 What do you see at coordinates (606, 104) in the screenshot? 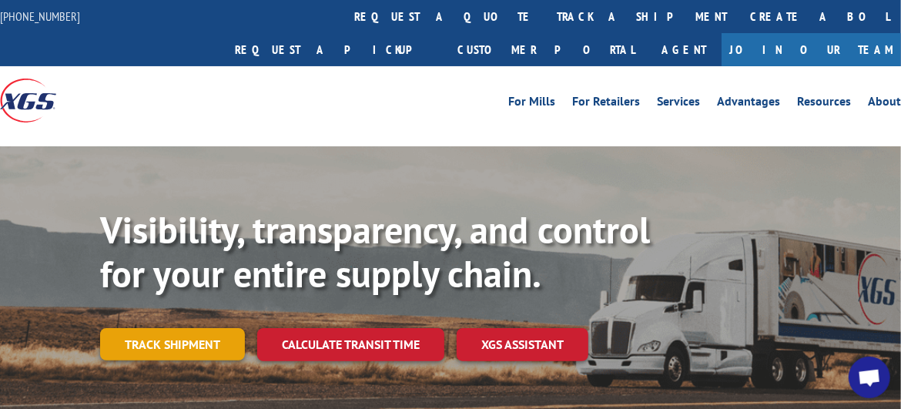
I see `a: For Retailers` at bounding box center [606, 104].